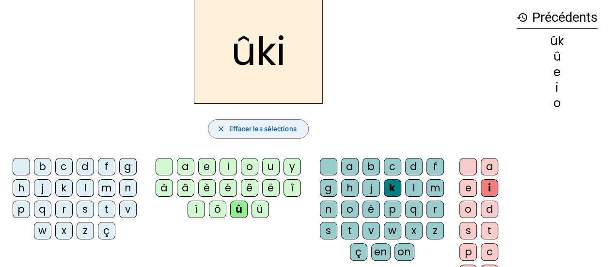 This screenshot has width=613, height=267. Describe the element at coordinates (271, 167) in the screenshot. I see `div: u` at that location.